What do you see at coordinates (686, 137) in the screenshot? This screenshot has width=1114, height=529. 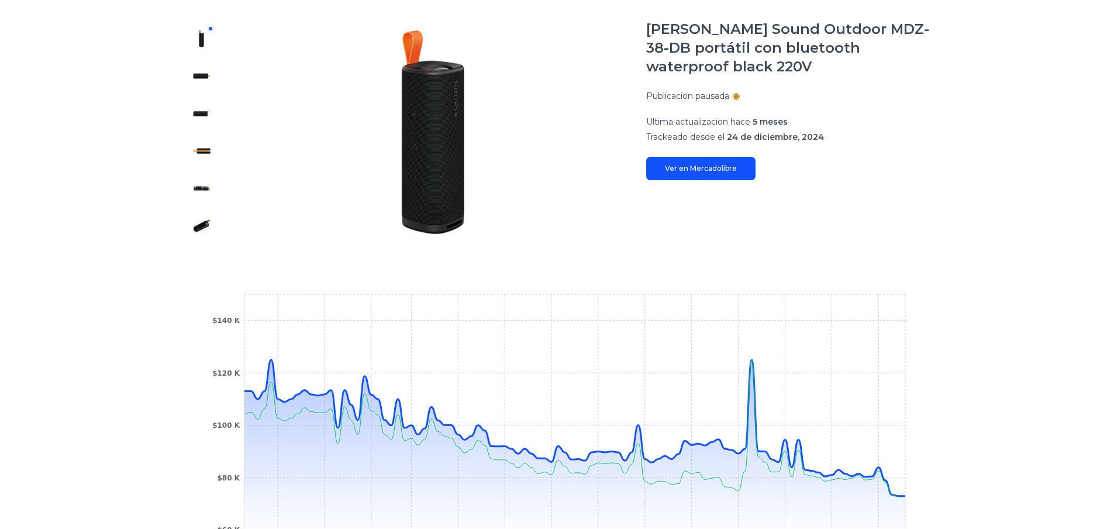 I see `span: Trackeado desde el` at bounding box center [686, 137].